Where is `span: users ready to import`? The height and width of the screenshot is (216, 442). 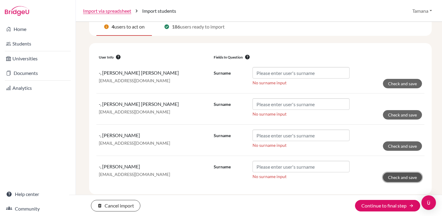 span: users ready to import is located at coordinates (202, 27).